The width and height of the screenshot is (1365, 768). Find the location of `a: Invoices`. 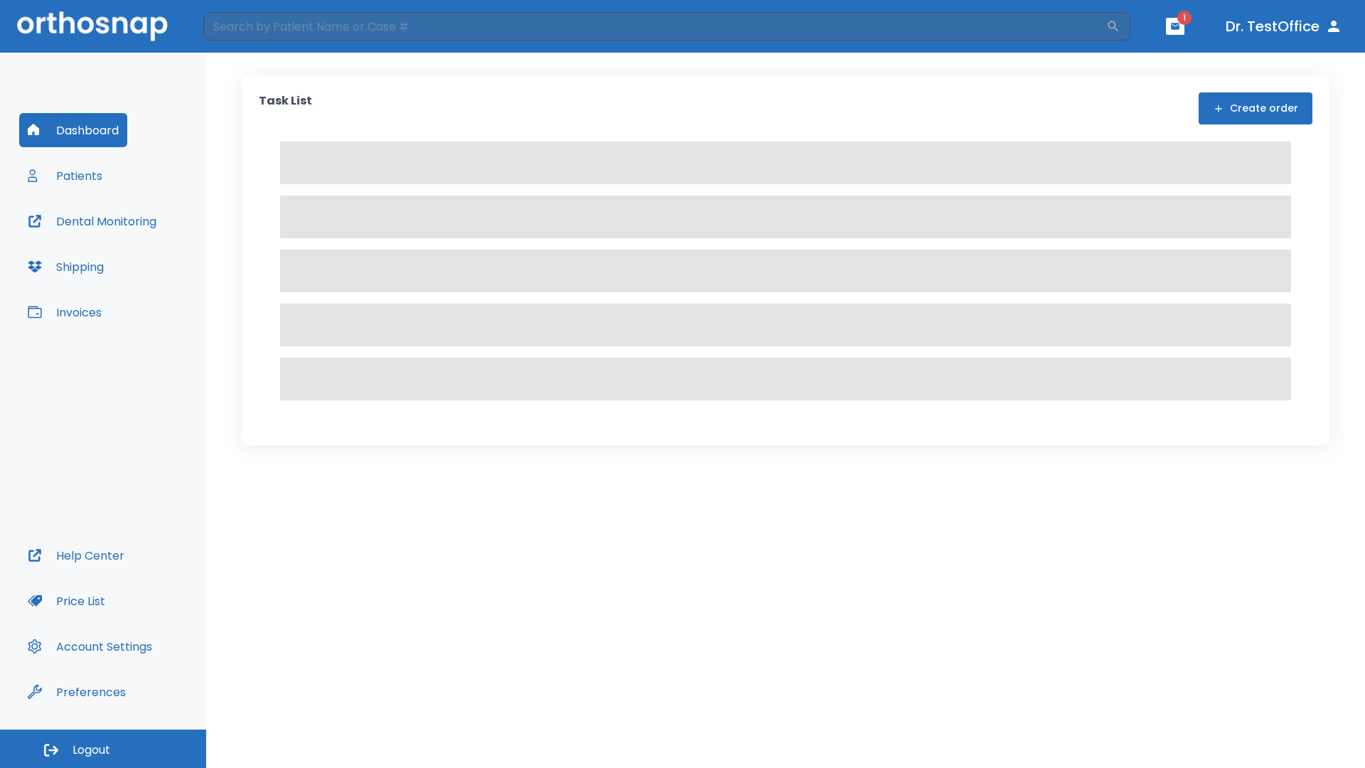

a: Invoices is located at coordinates (65, 312).